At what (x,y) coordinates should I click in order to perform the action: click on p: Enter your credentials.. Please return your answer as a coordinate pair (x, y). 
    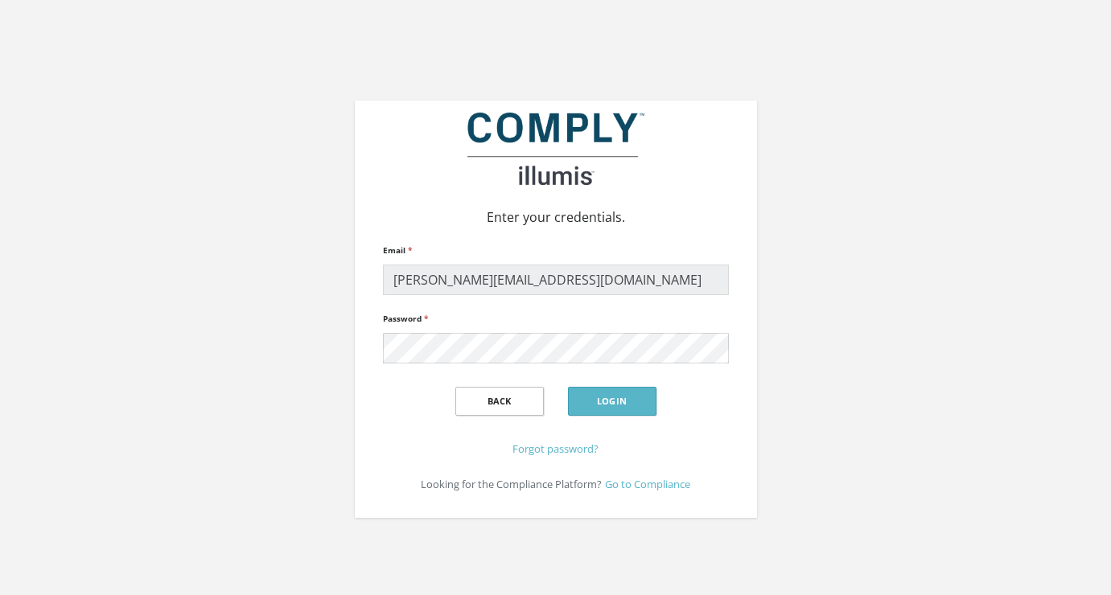
    Looking at the image, I should click on (556, 217).